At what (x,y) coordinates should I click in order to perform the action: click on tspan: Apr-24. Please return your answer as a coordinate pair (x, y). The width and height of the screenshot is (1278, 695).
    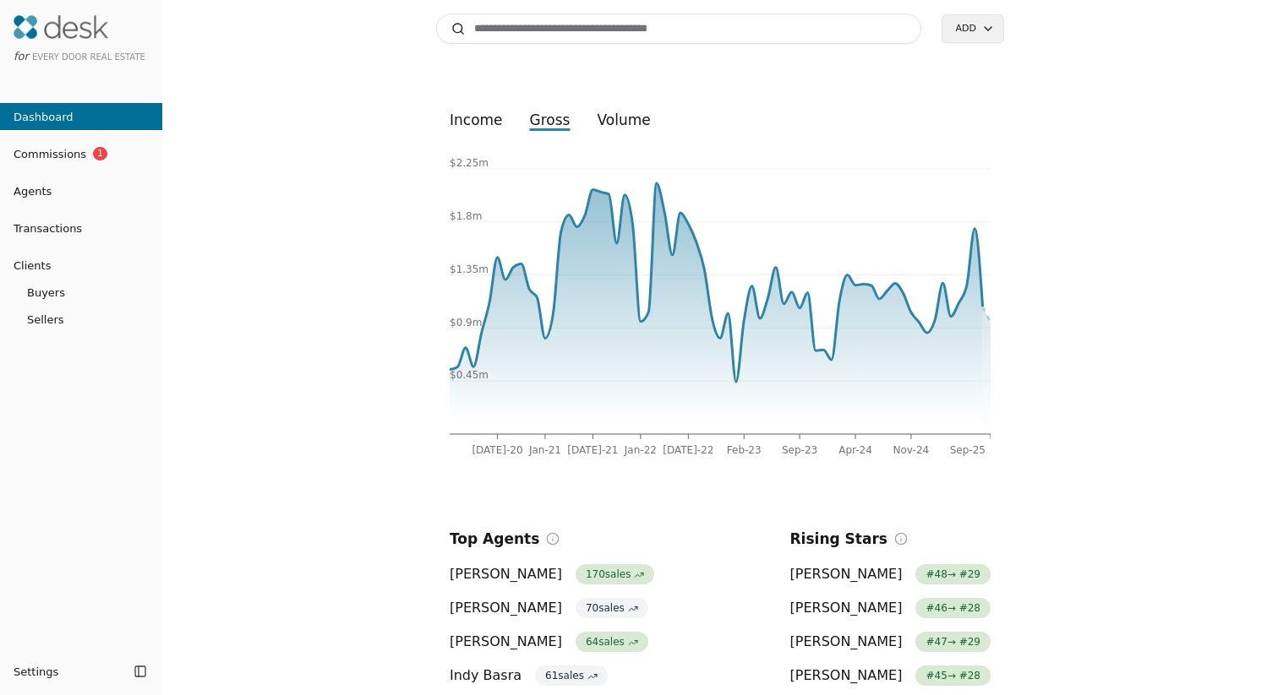
    Looking at the image, I should click on (855, 450).